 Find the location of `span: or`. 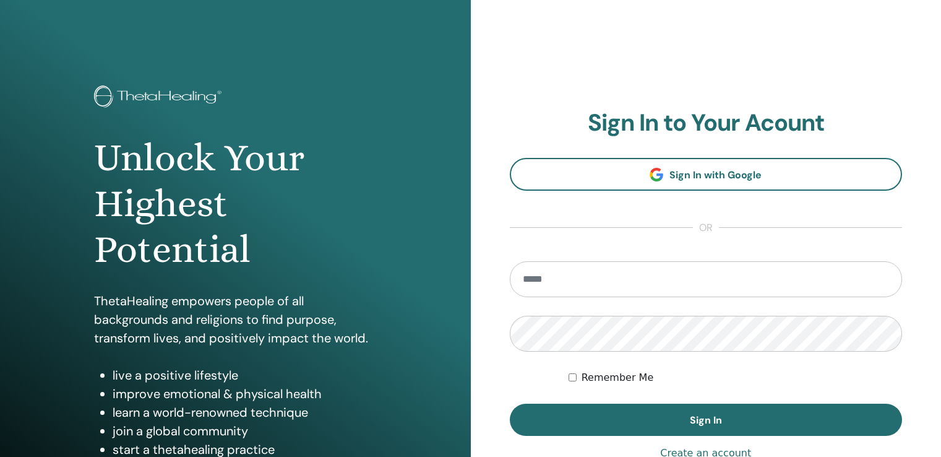

span: or is located at coordinates (706, 228).